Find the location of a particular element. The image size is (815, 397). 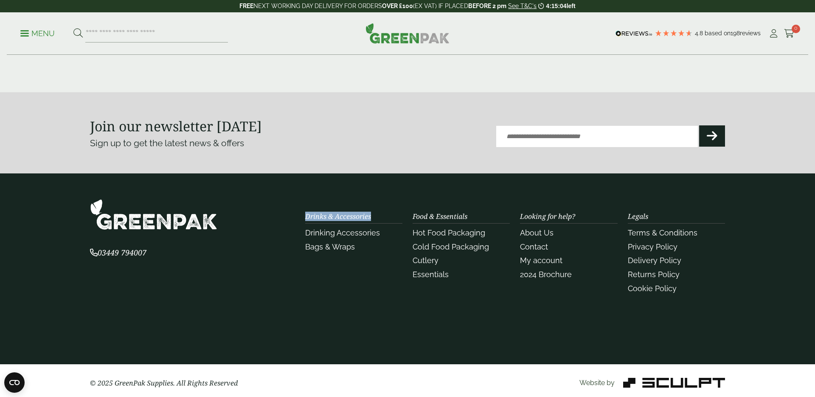

span: 4:15:04 is located at coordinates (556, 6).